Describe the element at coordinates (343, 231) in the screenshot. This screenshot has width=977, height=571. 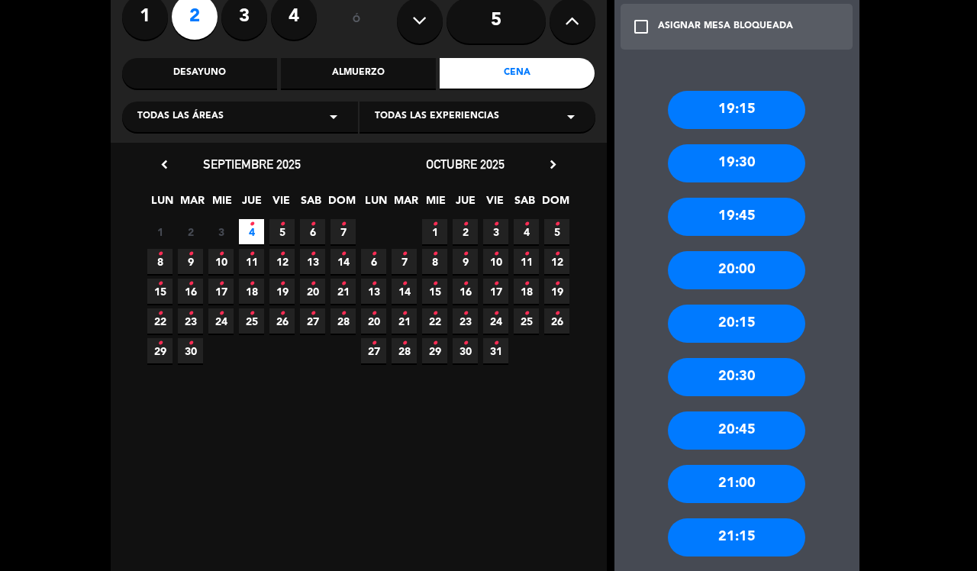
I see `span: 7` at that location.